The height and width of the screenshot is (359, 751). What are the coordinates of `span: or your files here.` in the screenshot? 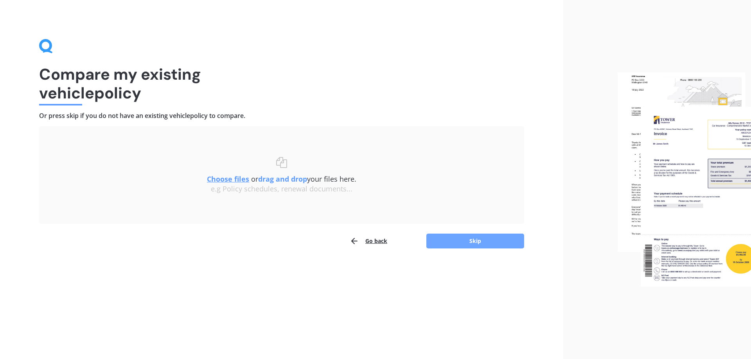 It's located at (282, 179).